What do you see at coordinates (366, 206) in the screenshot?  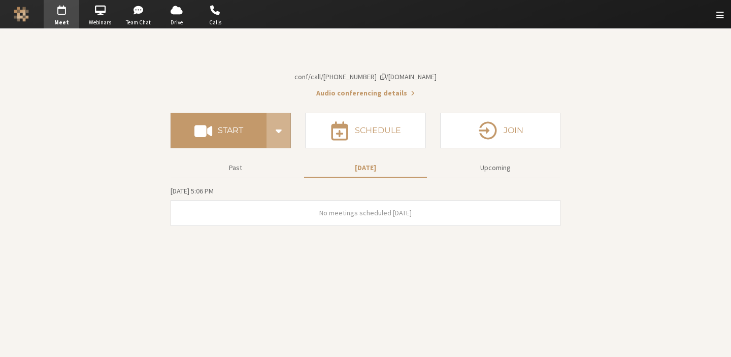 I see `section: Today's Meetings` at bounding box center [366, 206].